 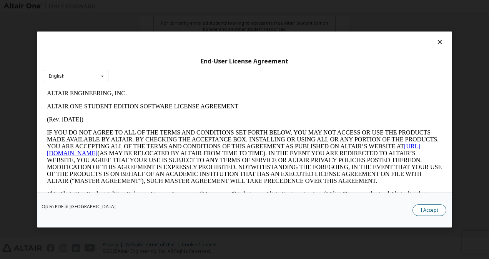 I want to click on p: ALTAIR ONE STUDENT EDITION SOFTWARE LICENSE AGREEMENT, so click(x=201, y=20).